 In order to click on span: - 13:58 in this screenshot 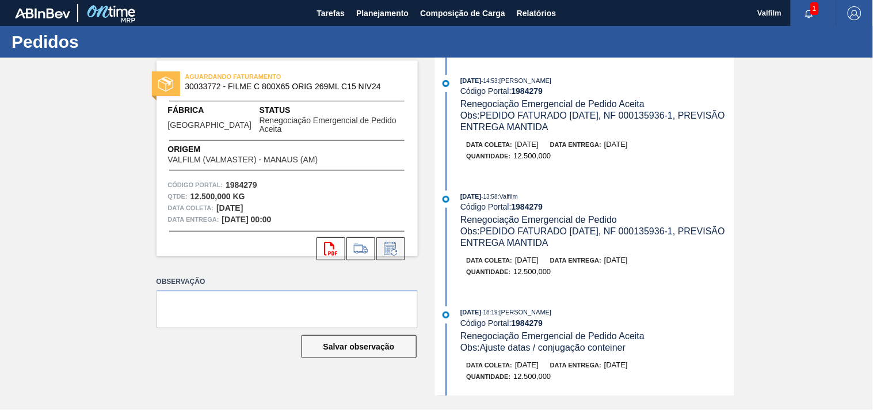, I will do `click(490, 196)`.